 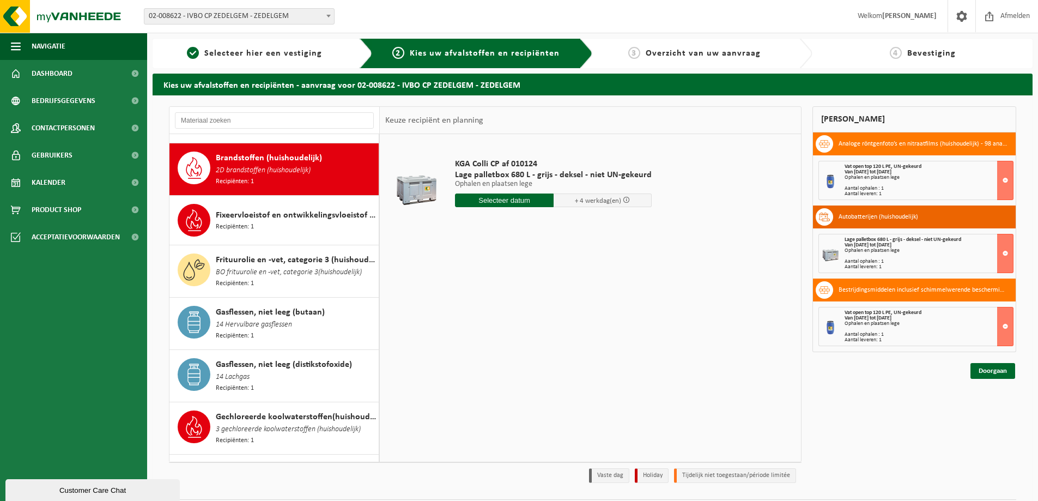 What do you see at coordinates (270, 312) in the screenshot?
I see `span: Gasflessen, niet leeg (butaan)` at bounding box center [270, 312].